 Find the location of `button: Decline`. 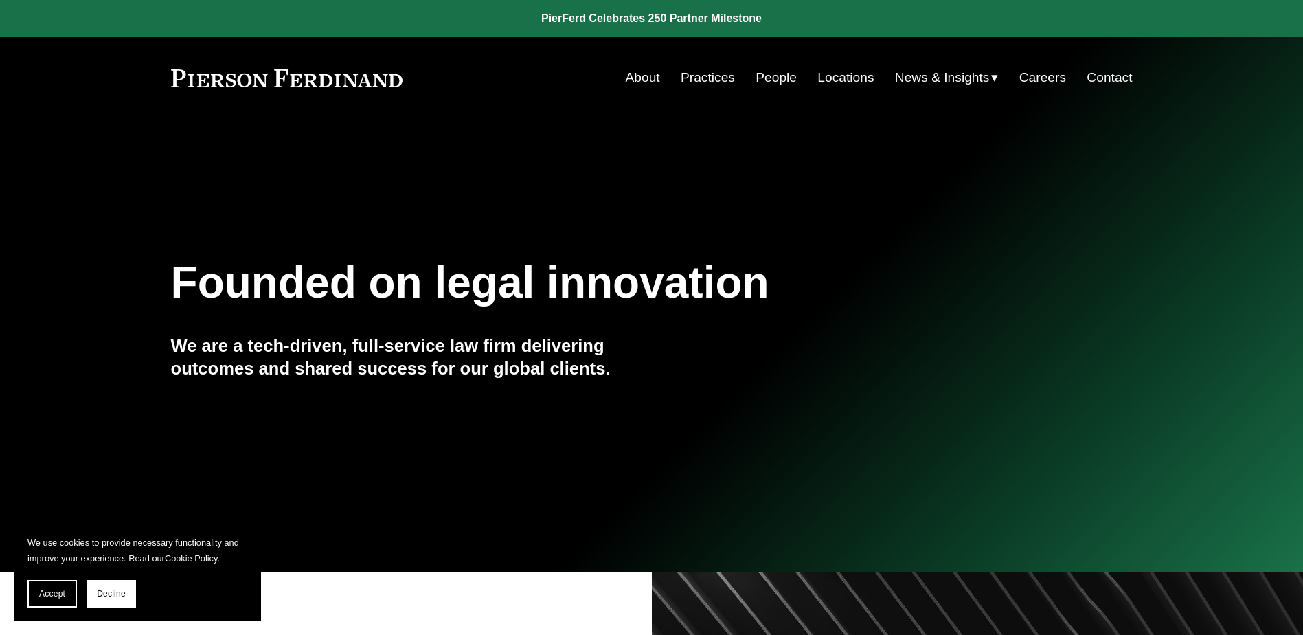

button: Decline is located at coordinates (111, 594).